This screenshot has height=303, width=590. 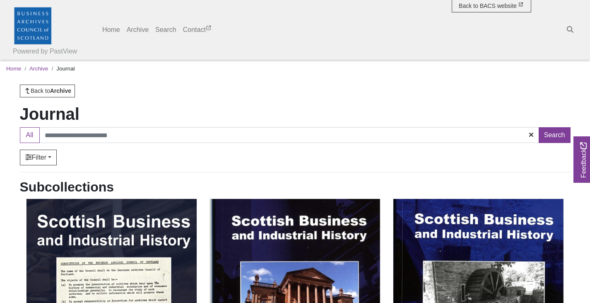 I want to click on img: Business Archives Council of Scotland, so click(x=33, y=25).